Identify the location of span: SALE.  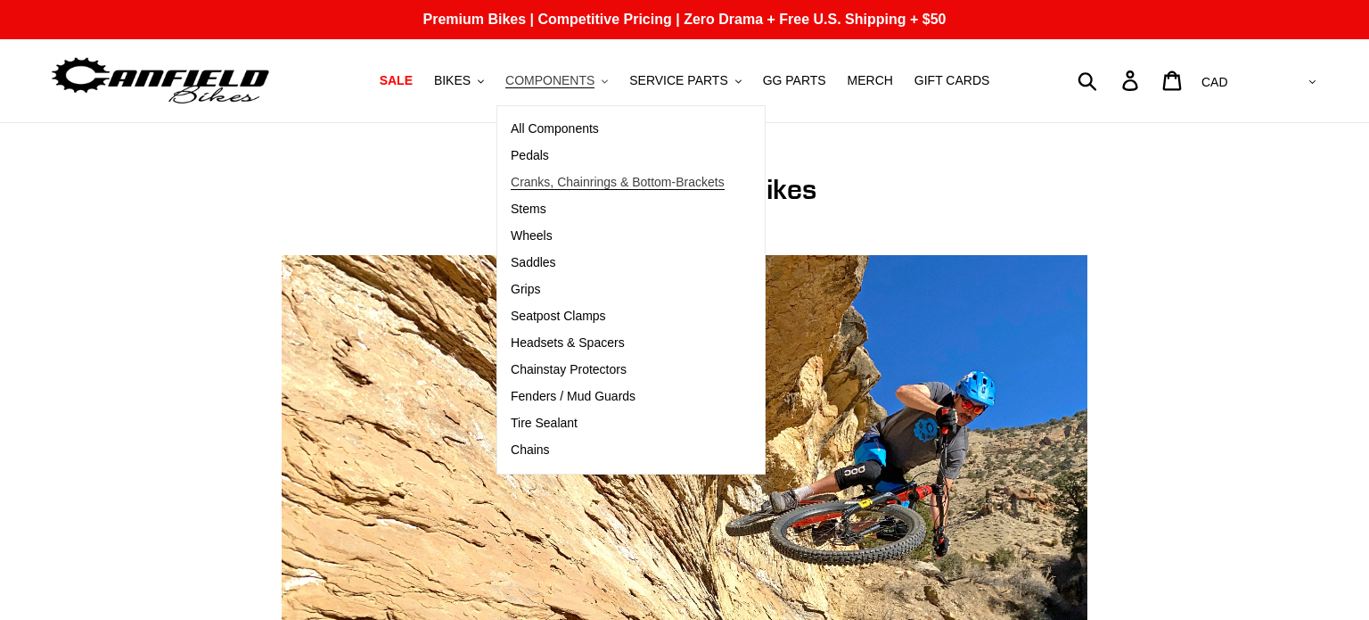
(396, 80).